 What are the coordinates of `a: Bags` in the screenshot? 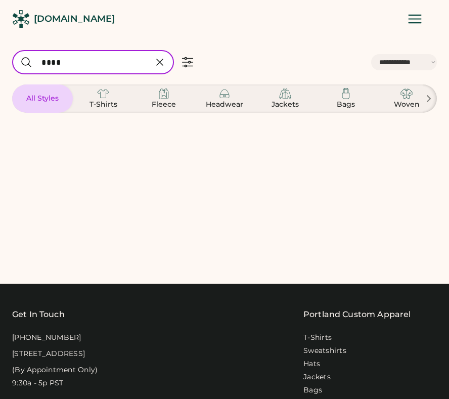 It's located at (312, 390).